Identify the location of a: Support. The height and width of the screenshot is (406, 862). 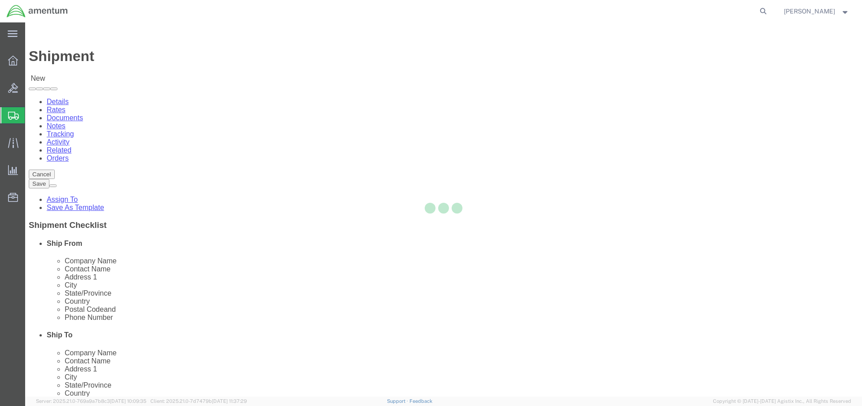
(398, 401).